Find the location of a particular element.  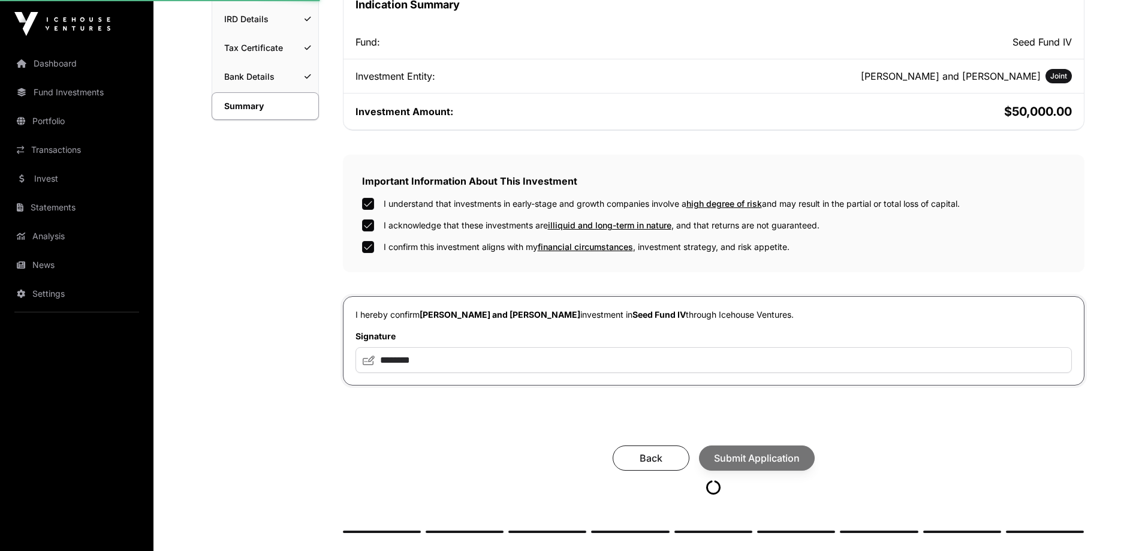

div: Fund: is located at coordinates (534, 42).